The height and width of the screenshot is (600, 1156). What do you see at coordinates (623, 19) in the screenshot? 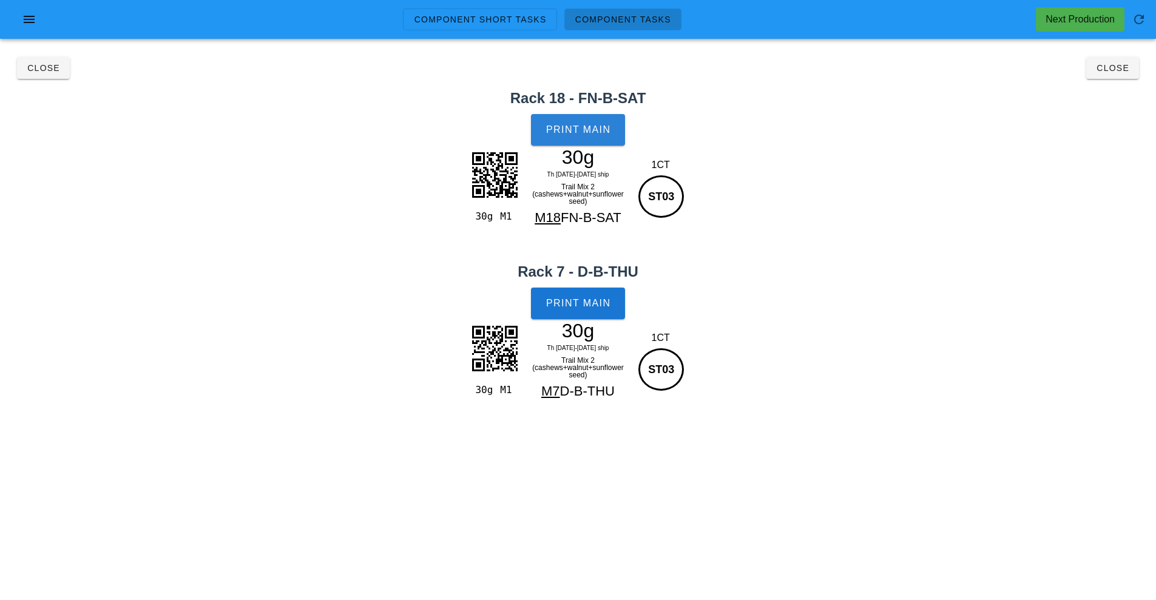
I see `span: Component Tasks` at bounding box center [623, 19].